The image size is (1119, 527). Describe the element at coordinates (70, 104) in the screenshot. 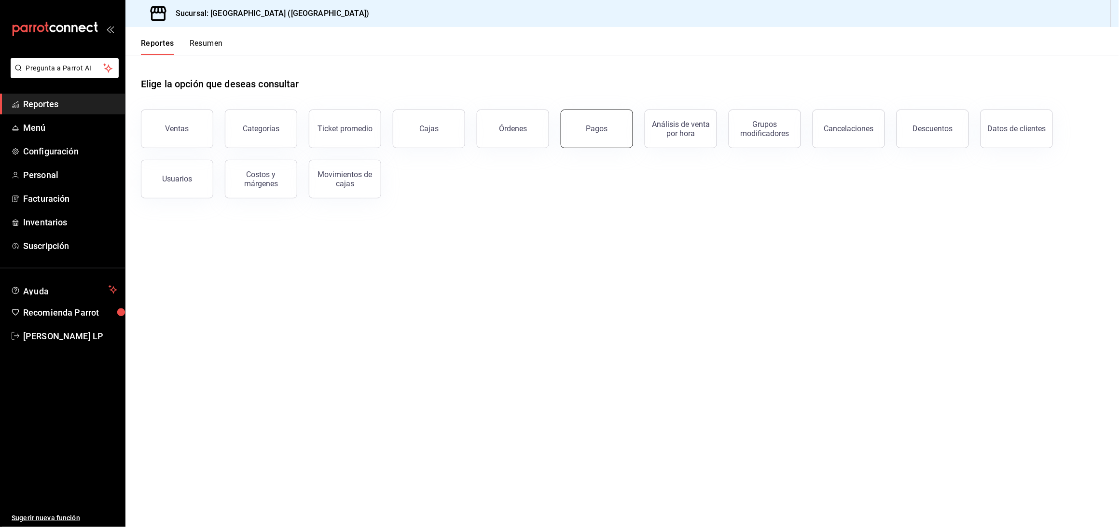

I see `span: Reportes` at that location.